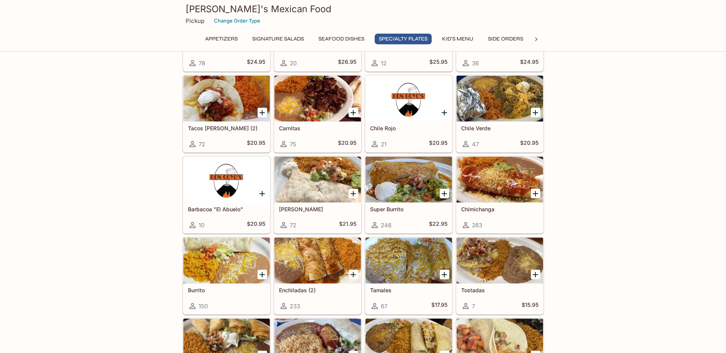 This screenshot has height=353, width=726. I want to click on div: Barbacoa "El Abuelo", so click(226, 180).